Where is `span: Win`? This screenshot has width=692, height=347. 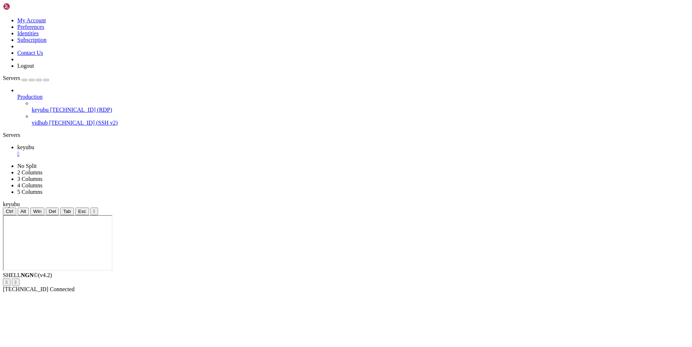
span: Win is located at coordinates (37, 211).